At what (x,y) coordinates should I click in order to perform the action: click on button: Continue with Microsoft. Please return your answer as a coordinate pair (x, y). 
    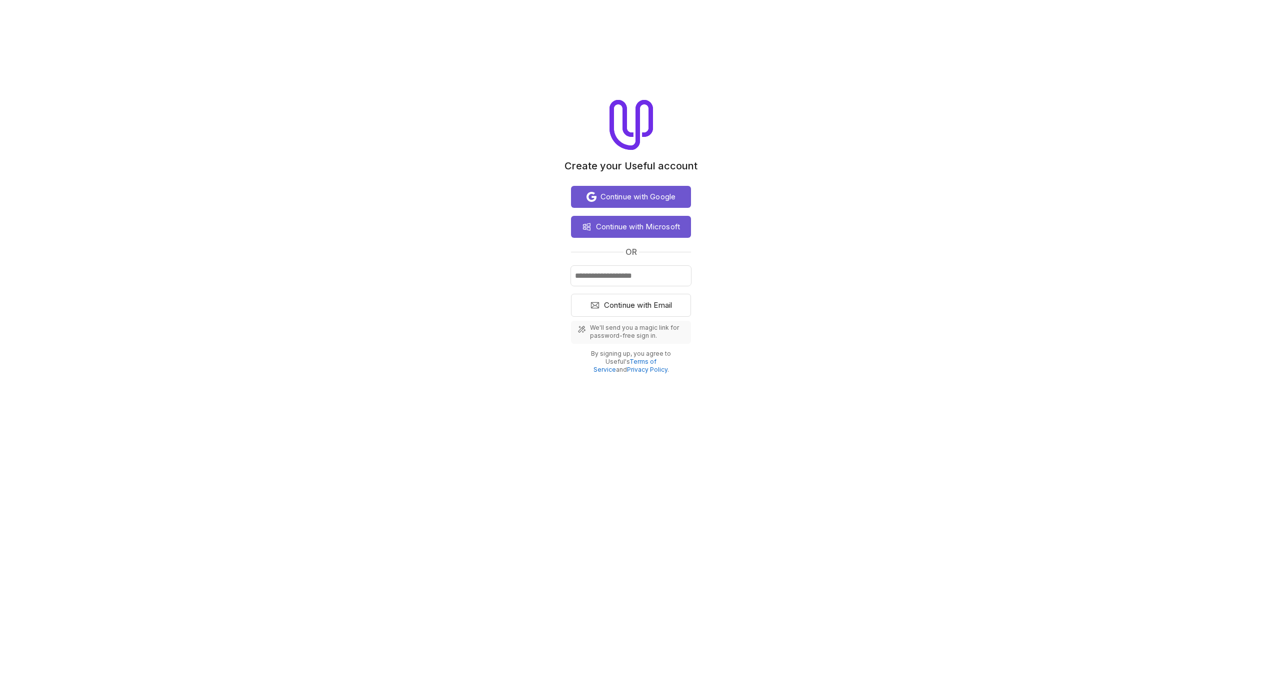
    Looking at the image, I should click on (631, 227).